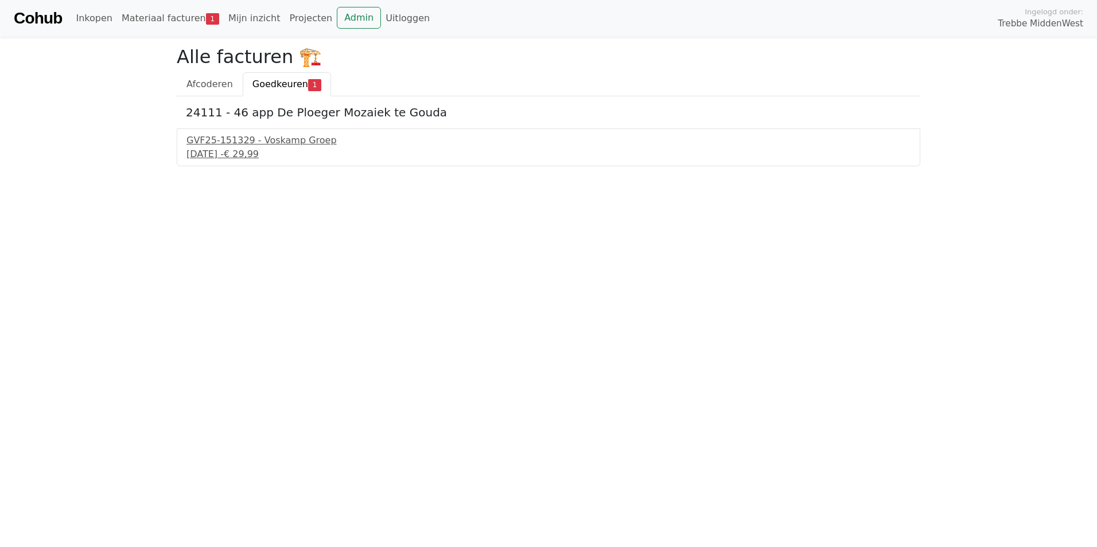 The width and height of the screenshot is (1097, 547). Describe the element at coordinates (359, 18) in the screenshot. I see `a: Admin` at that location.